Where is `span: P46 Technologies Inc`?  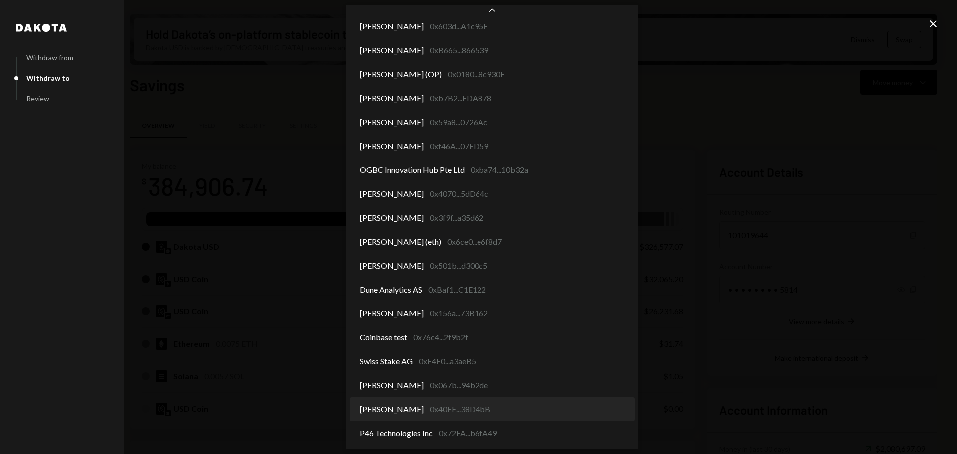 span: P46 Technologies Inc is located at coordinates (396, 433).